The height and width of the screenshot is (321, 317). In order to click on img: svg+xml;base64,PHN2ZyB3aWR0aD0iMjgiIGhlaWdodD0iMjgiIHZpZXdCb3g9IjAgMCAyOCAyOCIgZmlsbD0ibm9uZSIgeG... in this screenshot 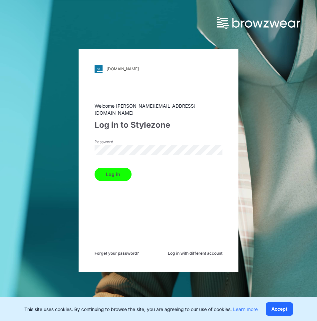, I will do `click(99, 69)`.